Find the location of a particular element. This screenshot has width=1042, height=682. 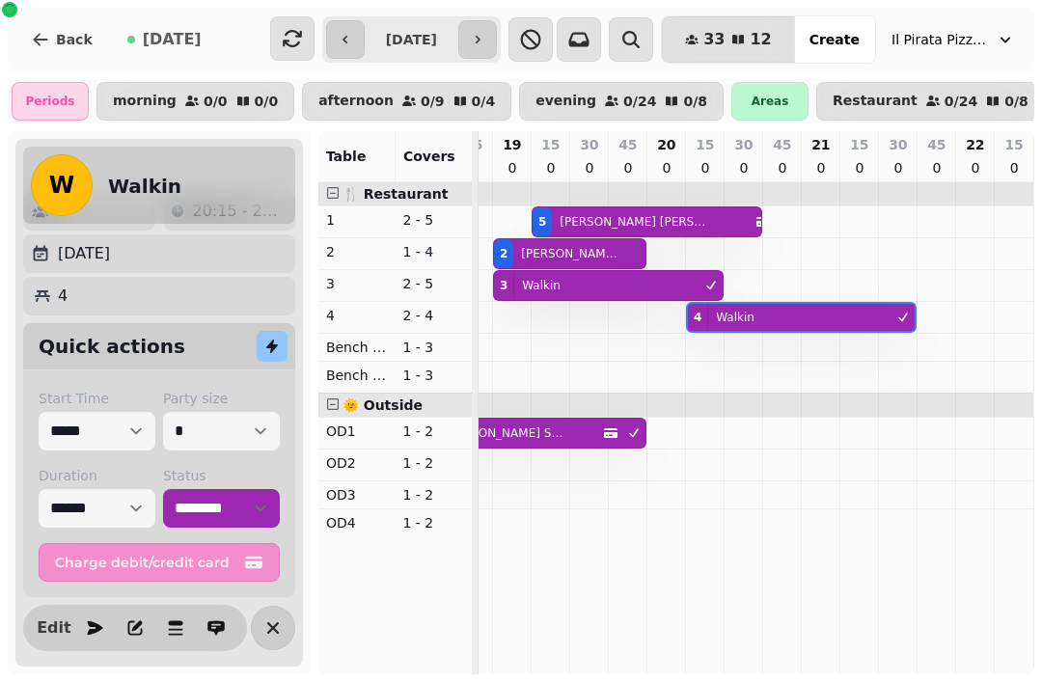

div: 2 is located at coordinates (503, 254).